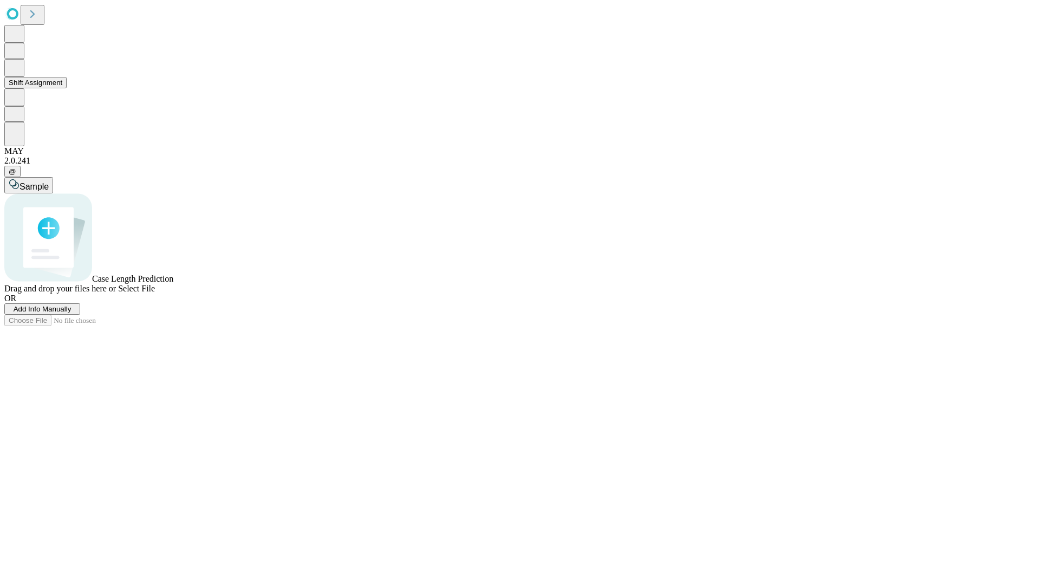 The image size is (1040, 585). What do you see at coordinates (42, 309) in the screenshot?
I see `span: Add Info Manually` at bounding box center [42, 309].